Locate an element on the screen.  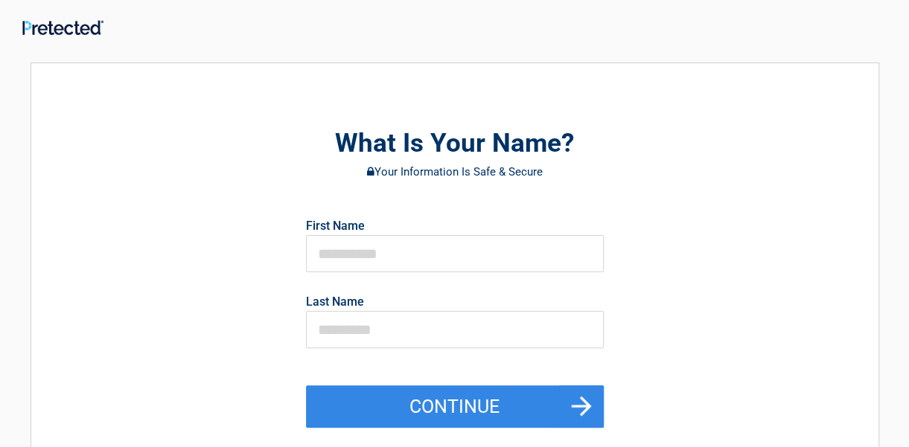
label: First Name is located at coordinates (335, 226).